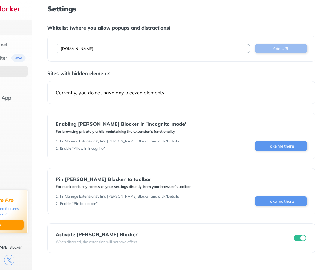  I want to click on img: x.svg, so click(9, 259).